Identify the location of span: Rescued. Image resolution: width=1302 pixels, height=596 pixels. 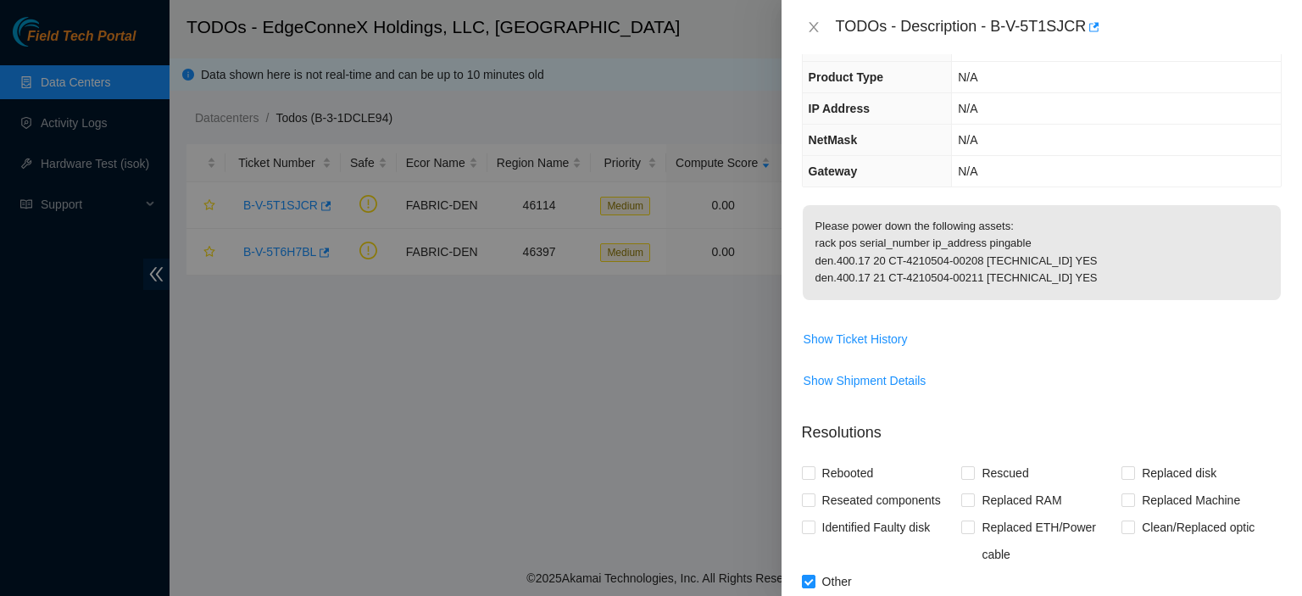
(1004, 473).